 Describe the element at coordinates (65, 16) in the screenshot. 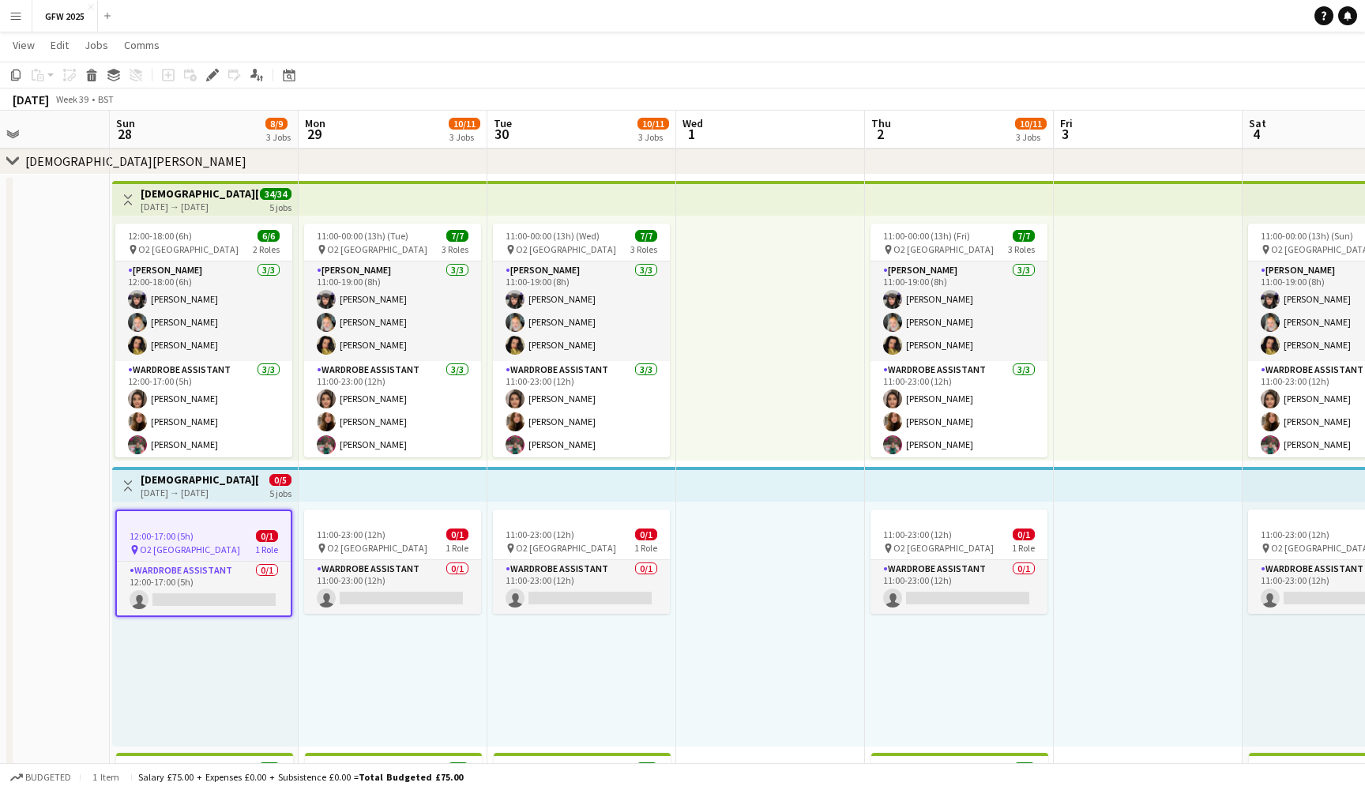

I see `button: GFW 2025` at that location.